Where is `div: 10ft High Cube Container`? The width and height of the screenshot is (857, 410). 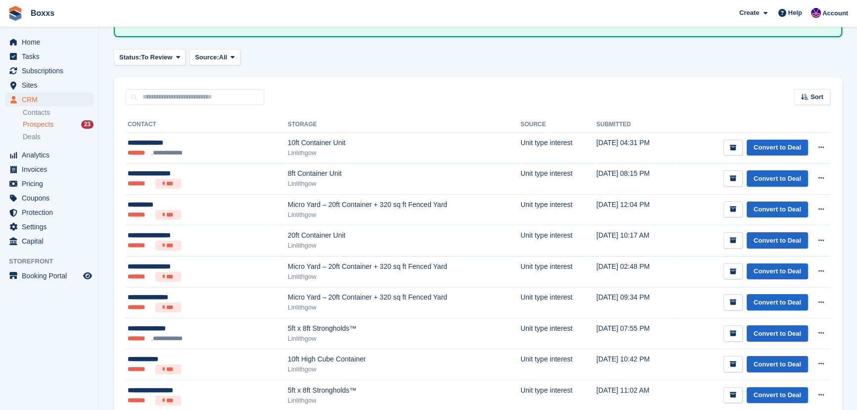 div: 10ft High Cube Container is located at coordinates (404, 359).